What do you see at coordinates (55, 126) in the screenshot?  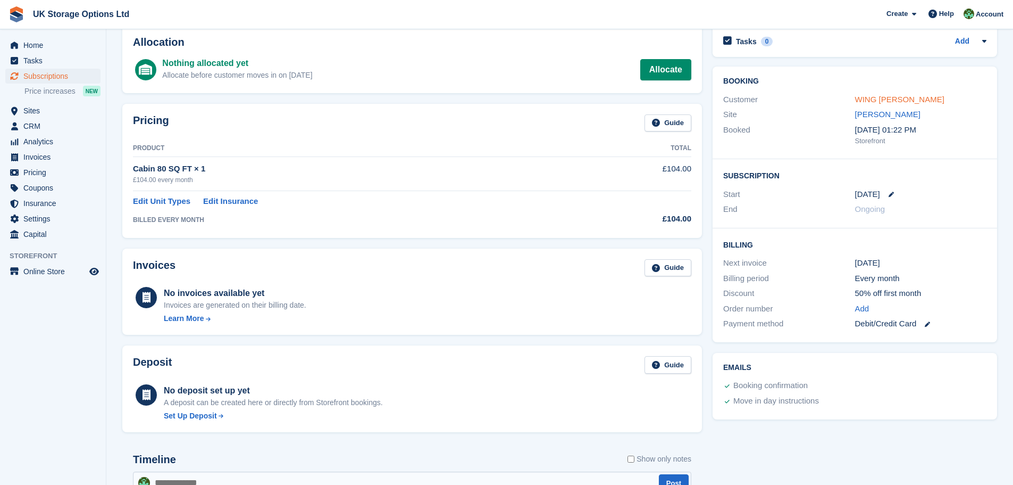 I see `span: CRM` at bounding box center [55, 126].